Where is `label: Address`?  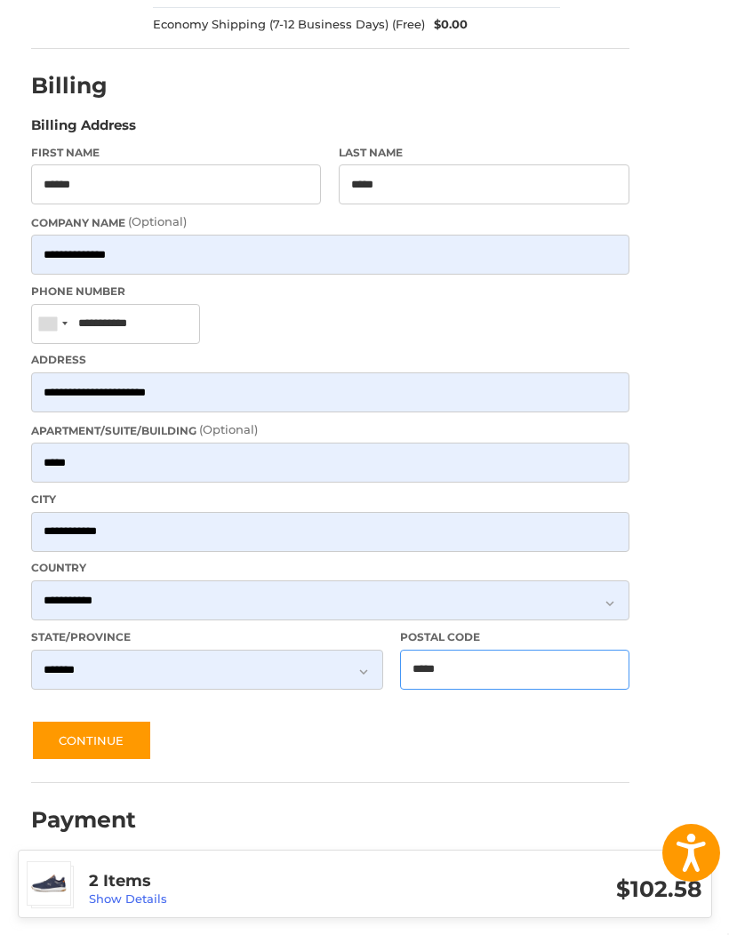
label: Address is located at coordinates (330, 360).